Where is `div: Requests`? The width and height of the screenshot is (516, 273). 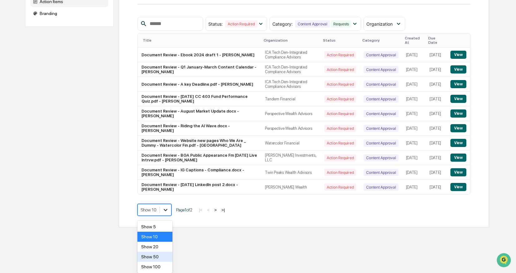 div: Requests is located at coordinates (341, 24).